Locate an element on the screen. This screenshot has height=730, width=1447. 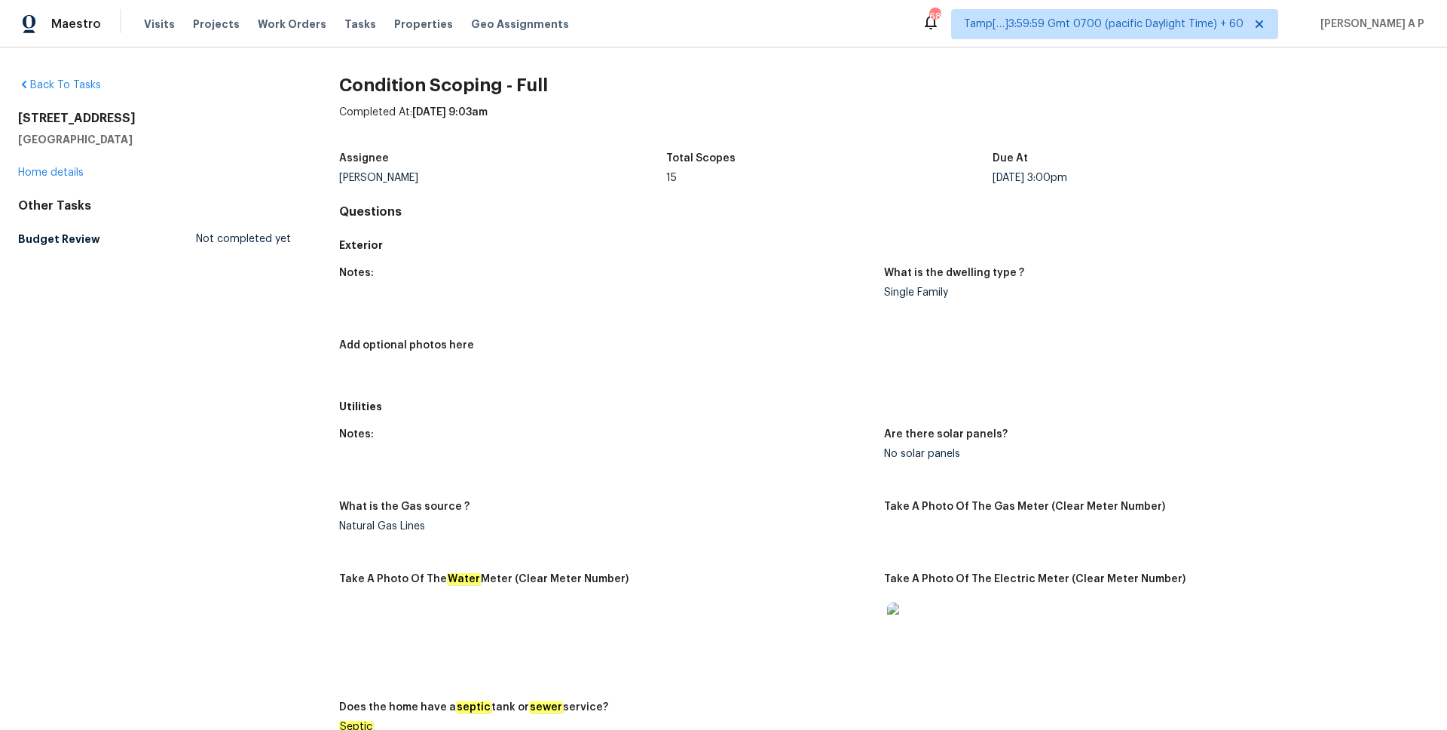
span: Tasks is located at coordinates (360, 24).